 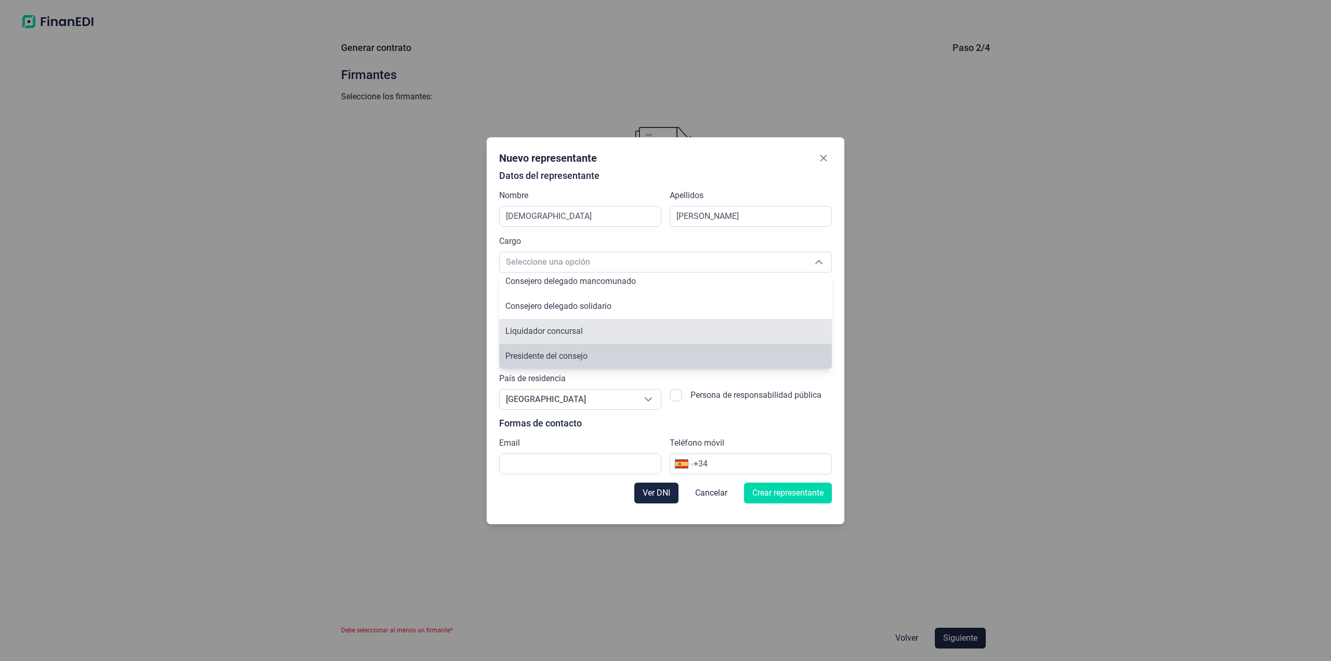 What do you see at coordinates (756, 399) in the screenshot?
I see `label: Persona de responsabilidad pública` at bounding box center [756, 399].